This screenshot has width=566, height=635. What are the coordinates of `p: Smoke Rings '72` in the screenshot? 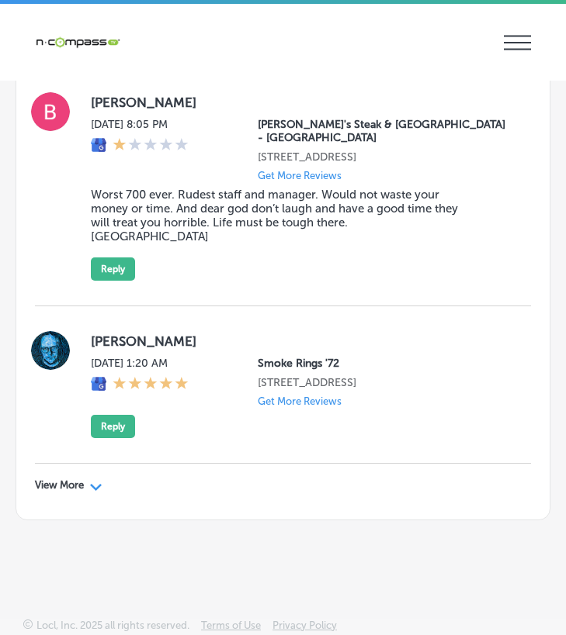 It's located at (382, 363).